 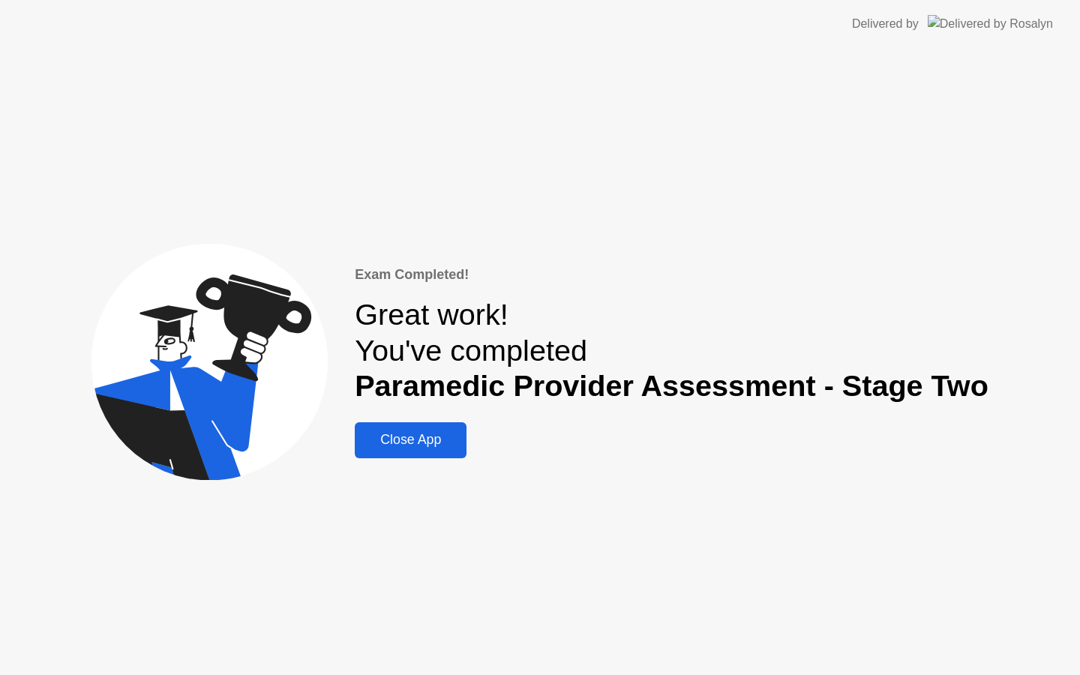 I want to click on button: Close App, so click(x=410, y=440).